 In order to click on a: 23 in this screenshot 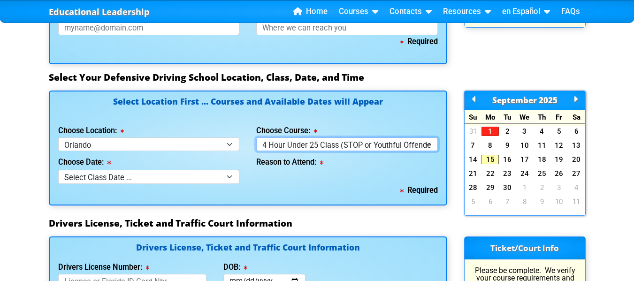, I will do `click(507, 174)`.